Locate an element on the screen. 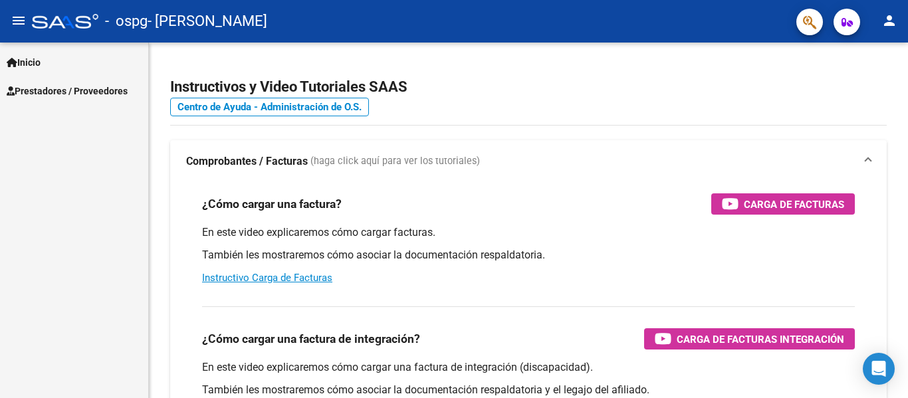  span: Carga de Facturas Integración is located at coordinates (760, 339).